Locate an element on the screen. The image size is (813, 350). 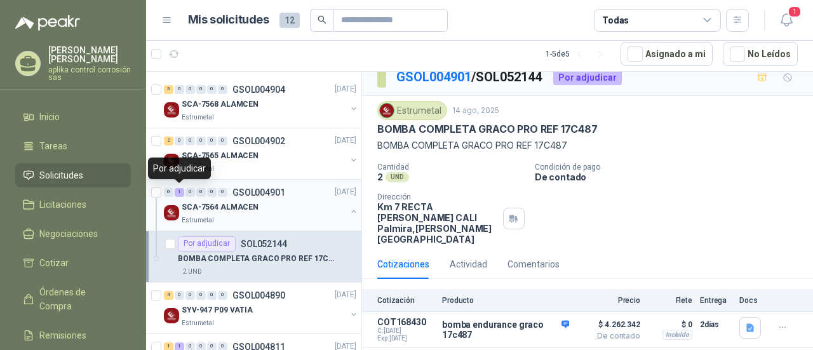
div: 2 UND is located at coordinates (192, 272).